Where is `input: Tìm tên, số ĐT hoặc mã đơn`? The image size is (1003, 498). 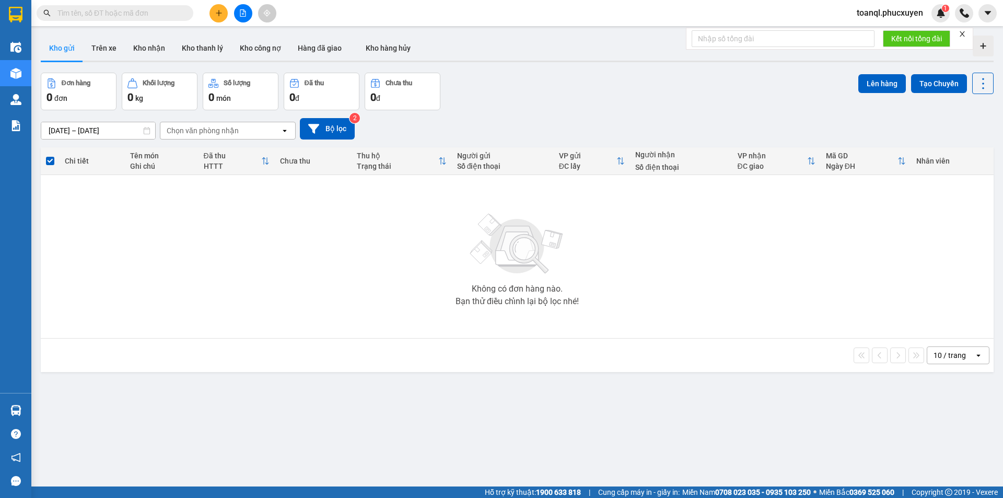
input: Tìm tên, số ĐT hoặc mã đơn is located at coordinates (119, 13).